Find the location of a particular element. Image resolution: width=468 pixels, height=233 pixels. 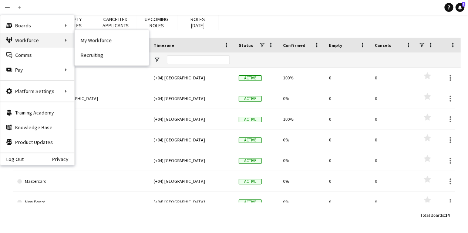

a: 1 is located at coordinates (460, 7).